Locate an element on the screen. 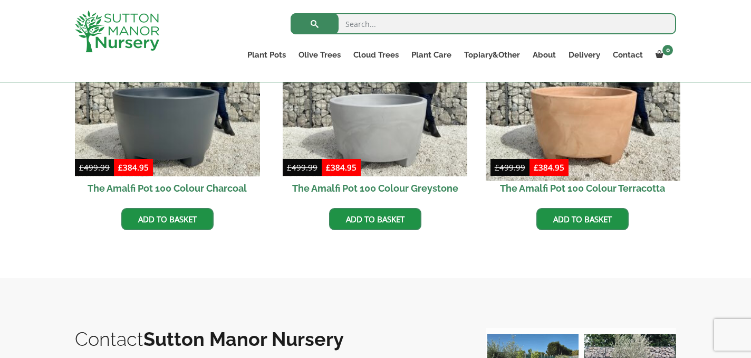 Image resolution: width=751 pixels, height=358 pixels. h2: The Amalfi Pot 100 Colour Charcoal is located at coordinates (167, 188).